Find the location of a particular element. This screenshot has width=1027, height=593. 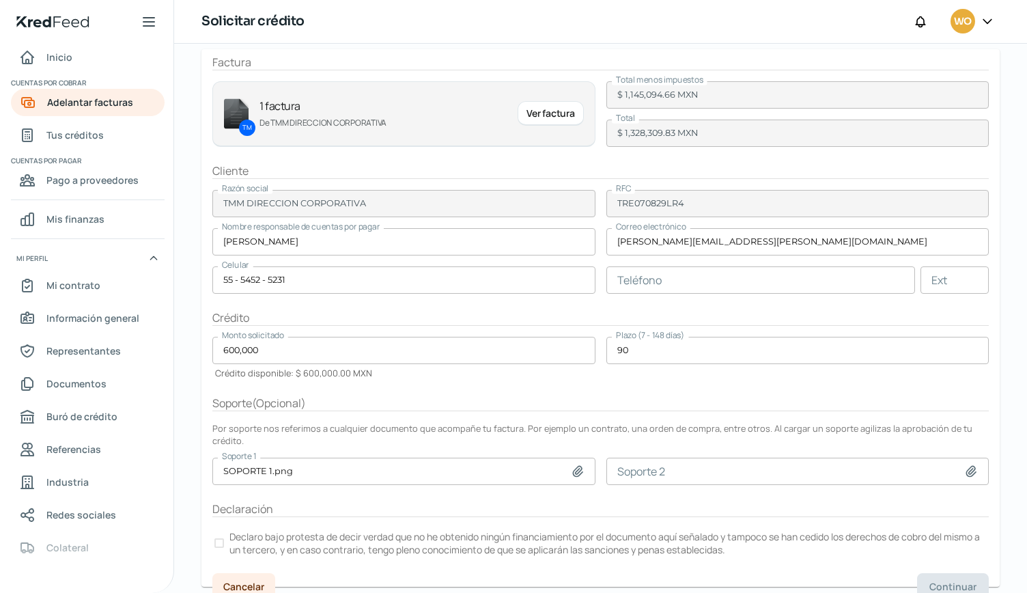

span: Buró de crédito is located at coordinates (82, 416).